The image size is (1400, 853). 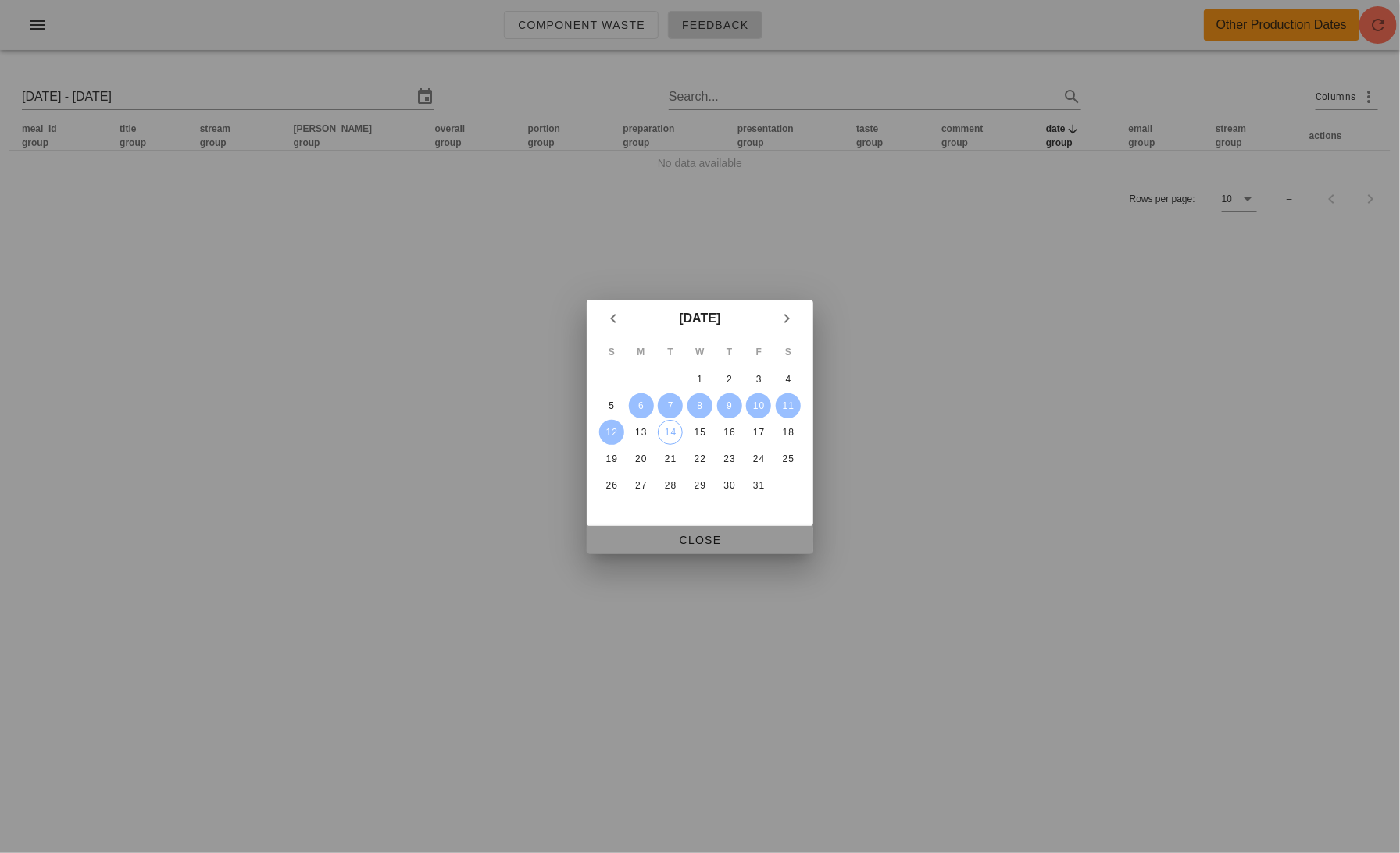 What do you see at coordinates (671, 486) in the screenshot?
I see `button: 28` at bounding box center [671, 486].